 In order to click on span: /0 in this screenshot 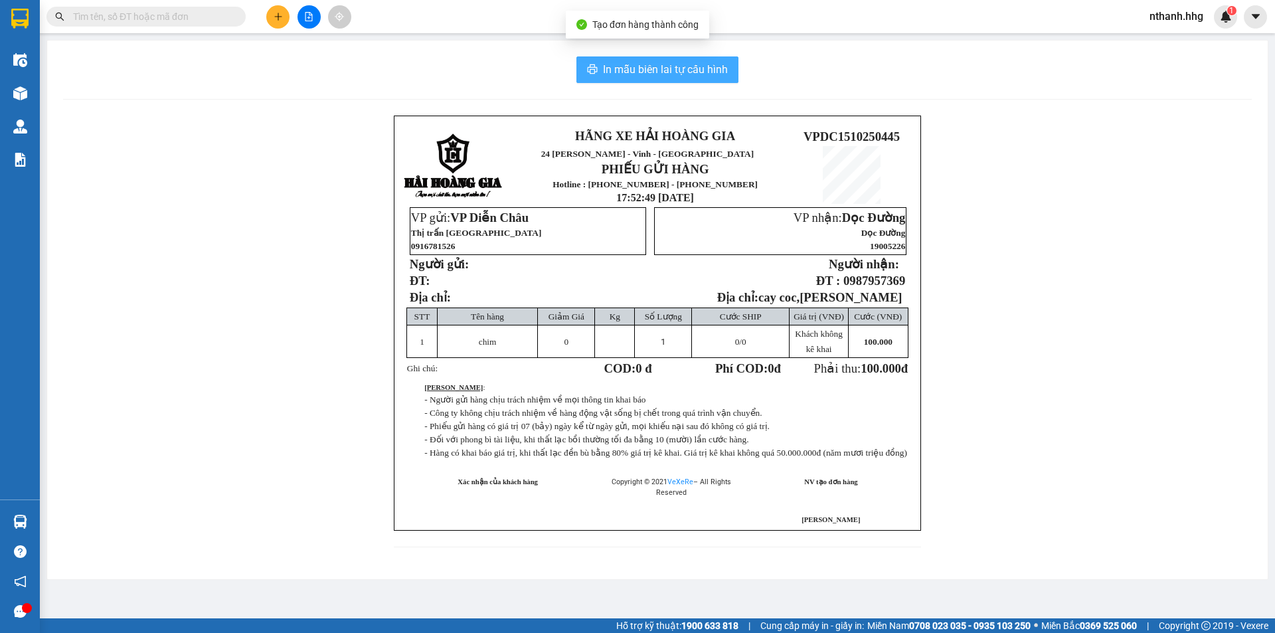, I will do `click(740, 341)`.